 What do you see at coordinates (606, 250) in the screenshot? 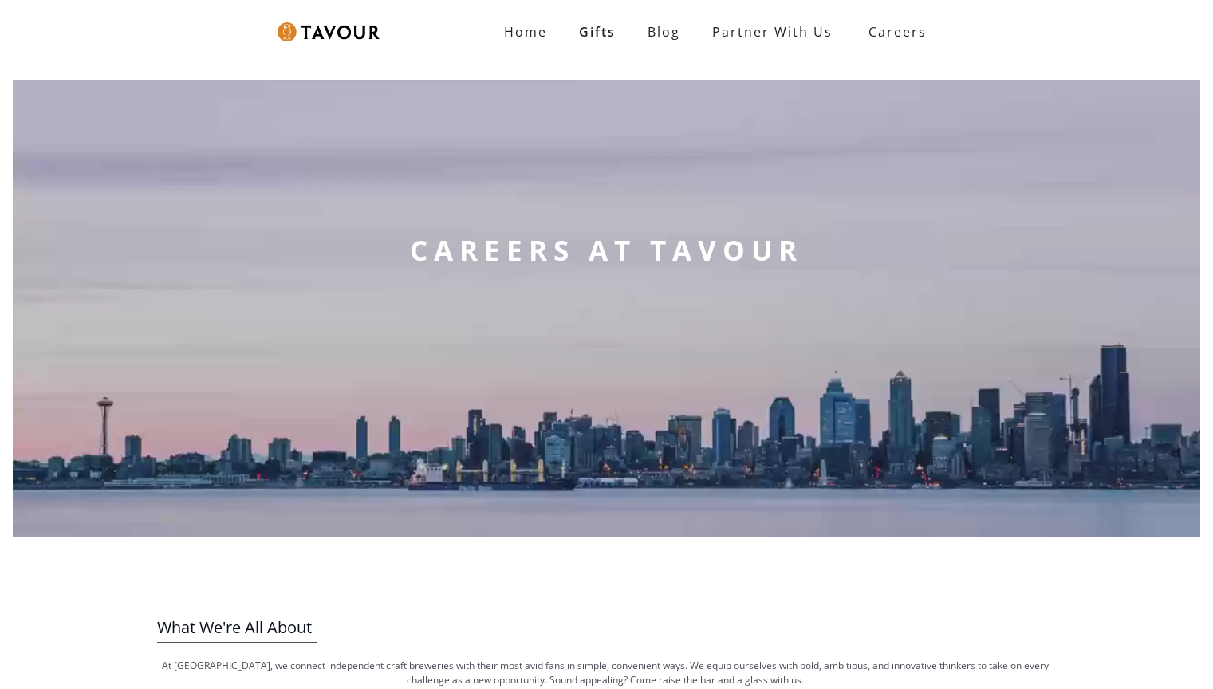
I see `strong: CAREERS AT TAVOUR` at bounding box center [606, 250].